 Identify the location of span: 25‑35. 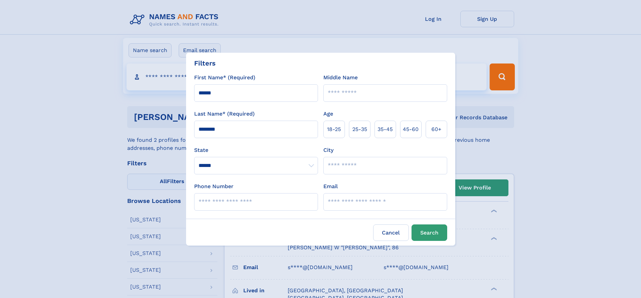
(360, 129).